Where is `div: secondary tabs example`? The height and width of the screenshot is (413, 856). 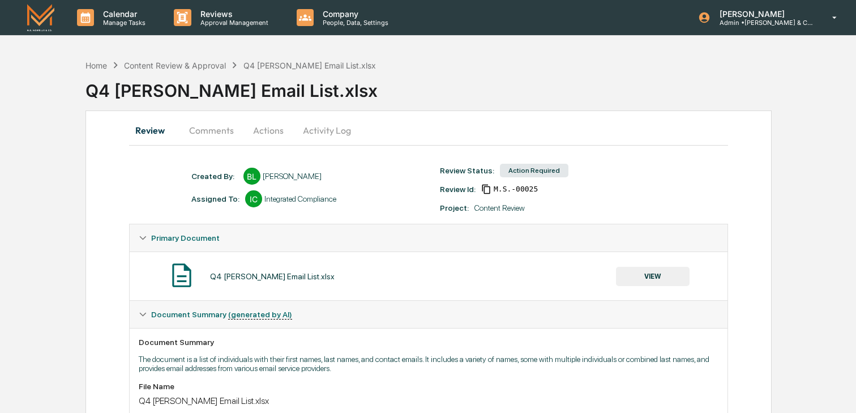
div: secondary tabs example is located at coordinates (428, 130).